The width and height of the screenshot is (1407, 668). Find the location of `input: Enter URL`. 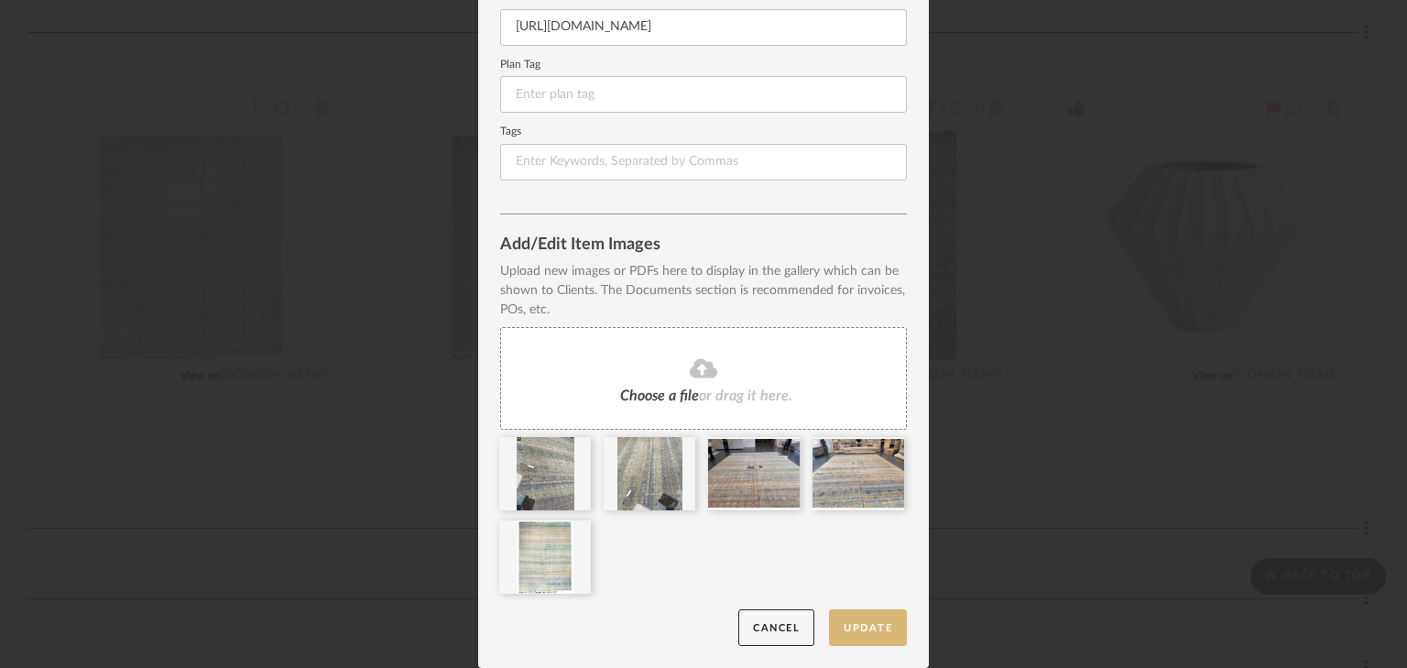

input: Enter URL is located at coordinates (704, 27).